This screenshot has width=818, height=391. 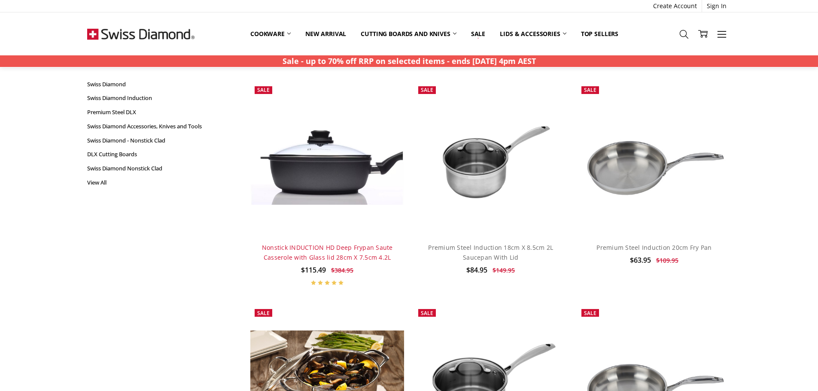 I want to click on span: $84.95, so click(x=476, y=270).